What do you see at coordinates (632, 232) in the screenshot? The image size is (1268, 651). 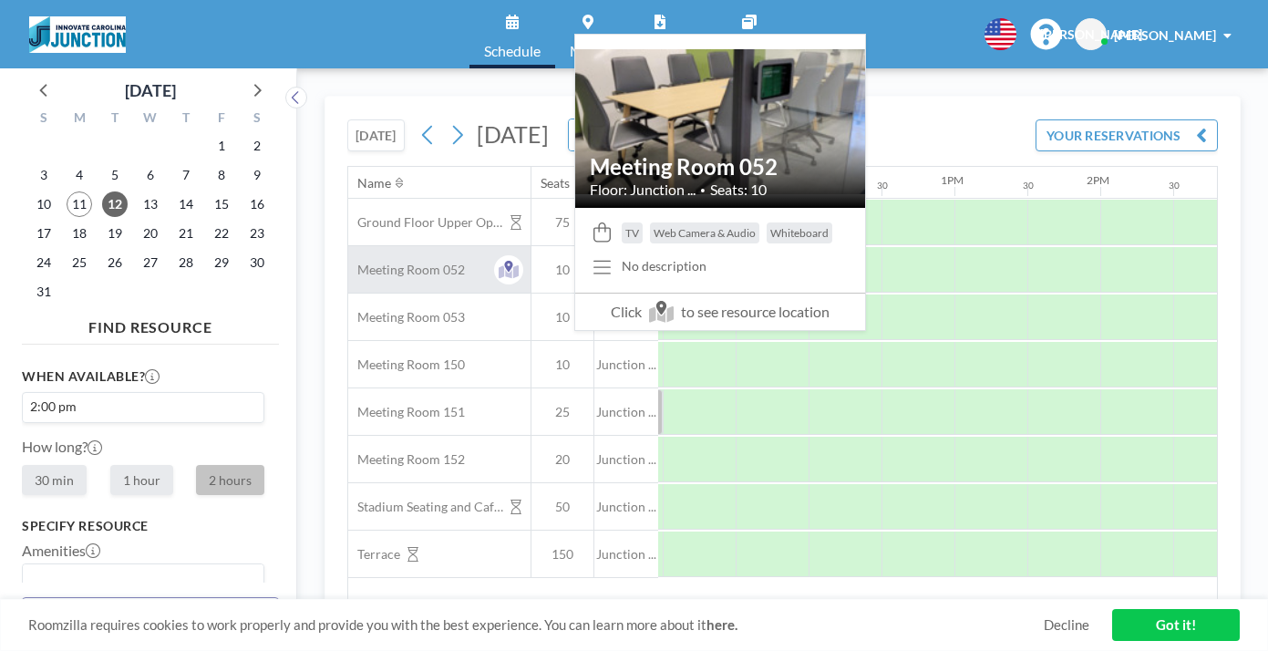 I see `span: TV` at bounding box center [632, 232].